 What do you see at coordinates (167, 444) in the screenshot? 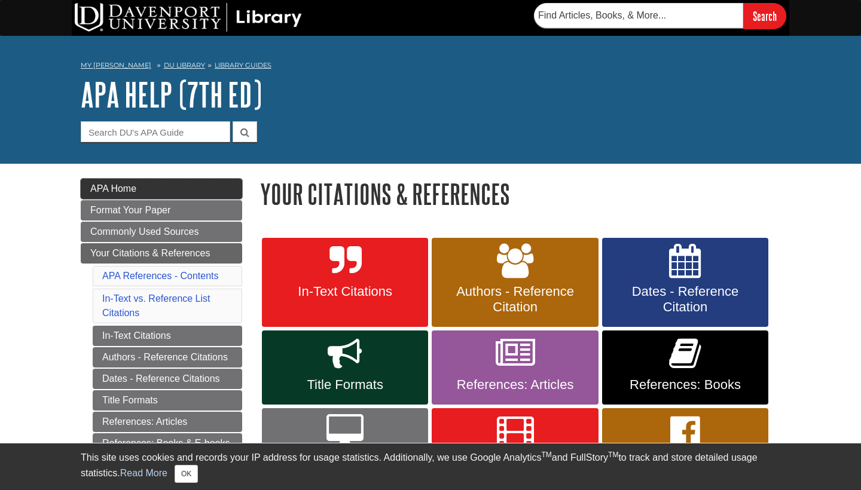
I see `a: References: Books & E-books` at bounding box center [167, 444].